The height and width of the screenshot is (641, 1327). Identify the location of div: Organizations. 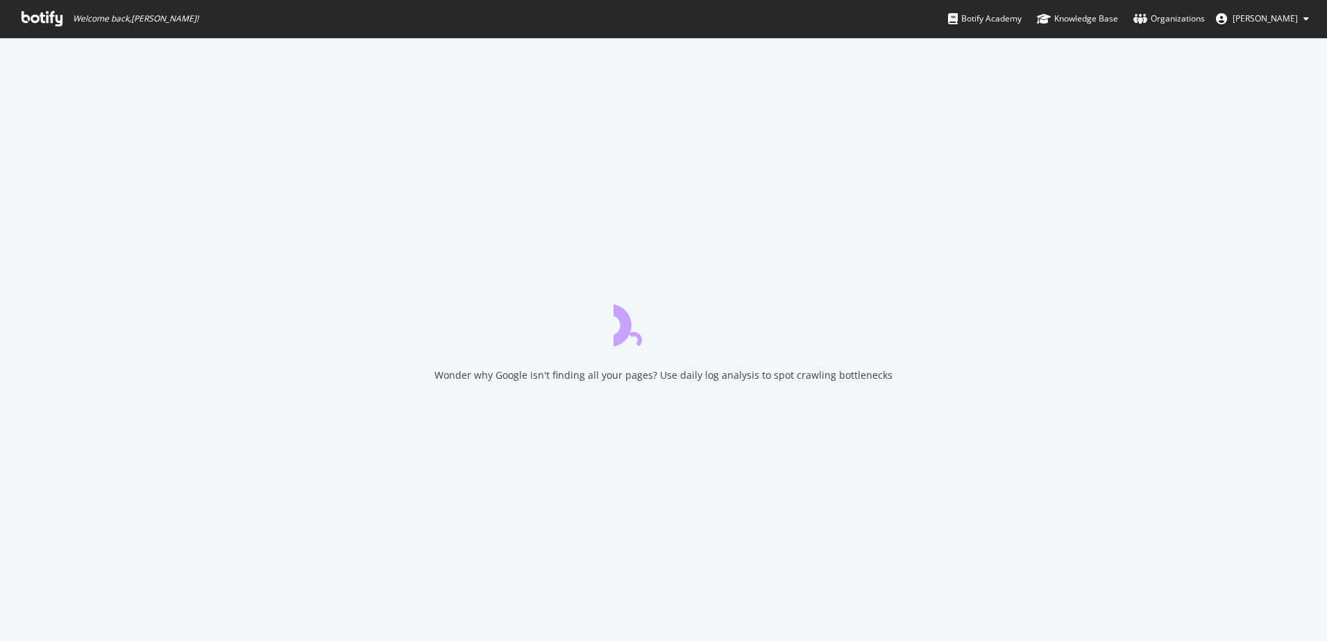
(1168, 19).